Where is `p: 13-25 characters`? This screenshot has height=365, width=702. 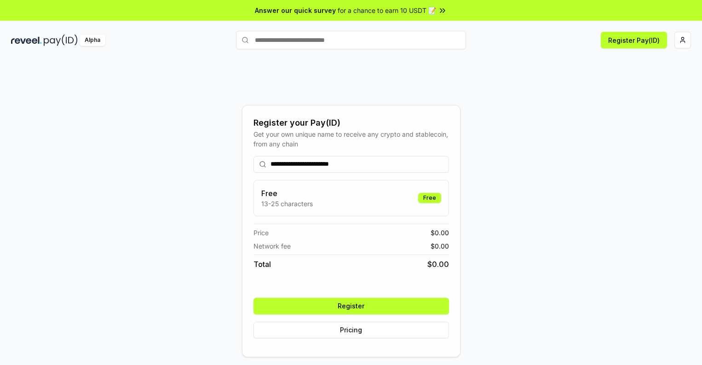
p: 13-25 characters is located at coordinates (287, 203).